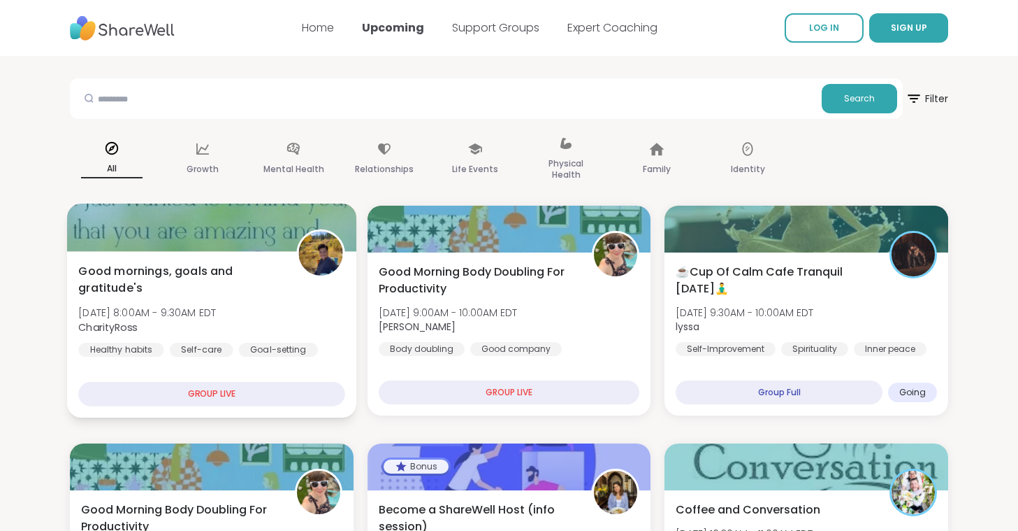 Image resolution: width=1018 pixels, height=531 pixels. Describe the element at coordinates (612, 27) in the screenshot. I see `a: Expert Coaching` at that location.